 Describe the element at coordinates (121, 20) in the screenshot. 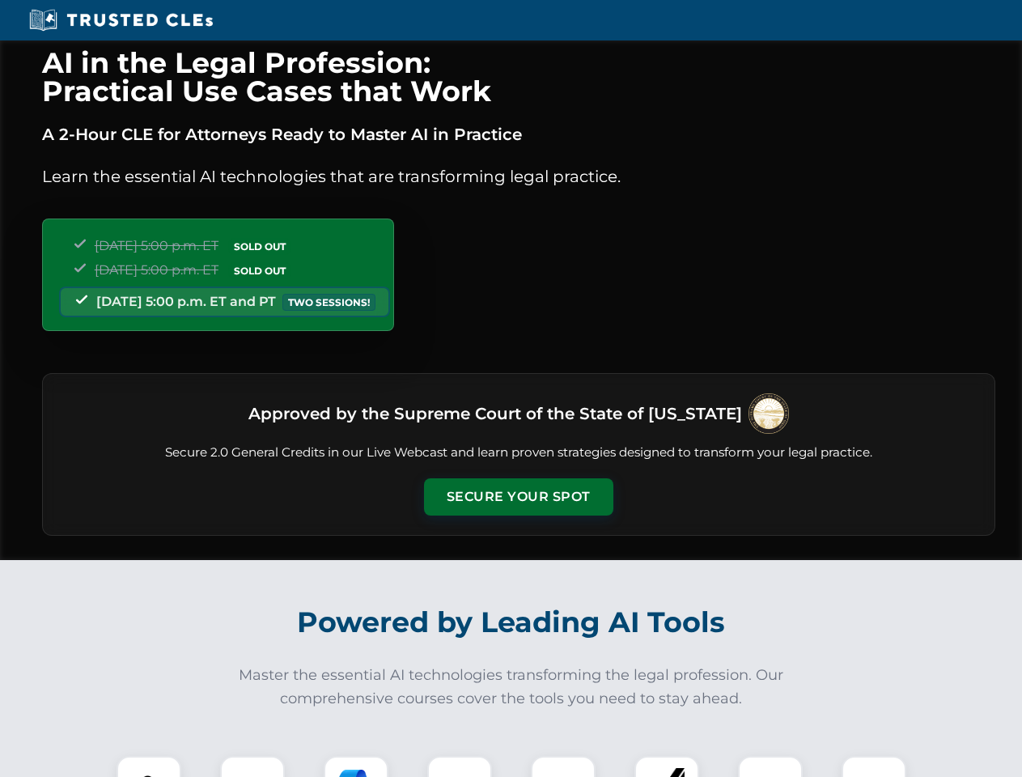

I see `img: Trusted CLEs` at that location.